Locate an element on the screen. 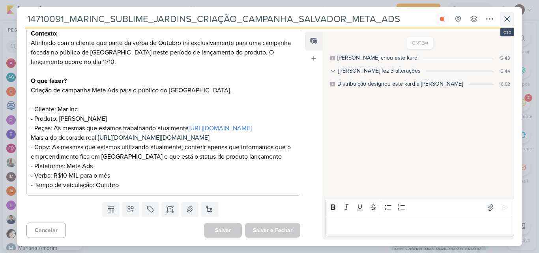 Image resolution: width=539 pixels, height=253 pixels. div: Caroline criou este kard is located at coordinates (377, 58).